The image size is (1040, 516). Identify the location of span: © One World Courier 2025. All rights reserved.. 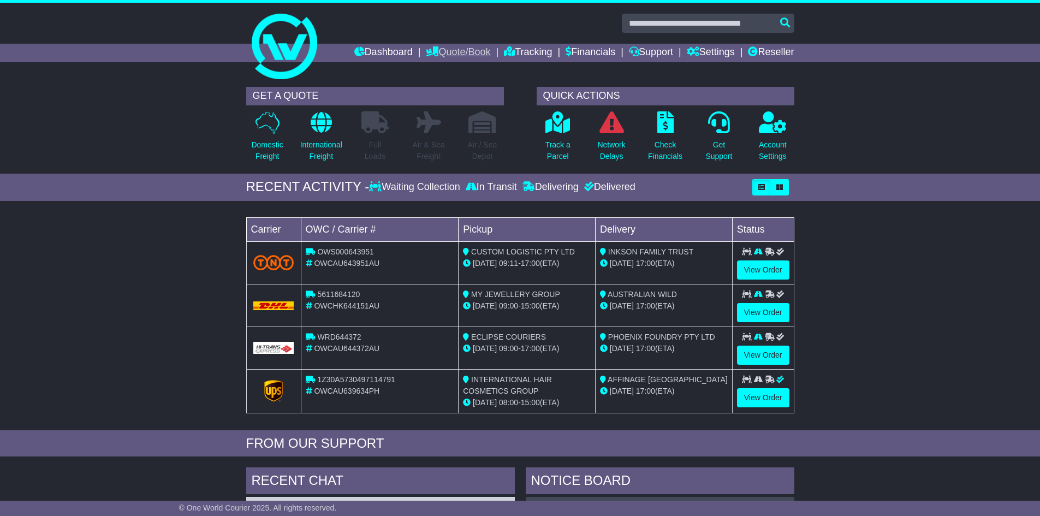
(258, 508).